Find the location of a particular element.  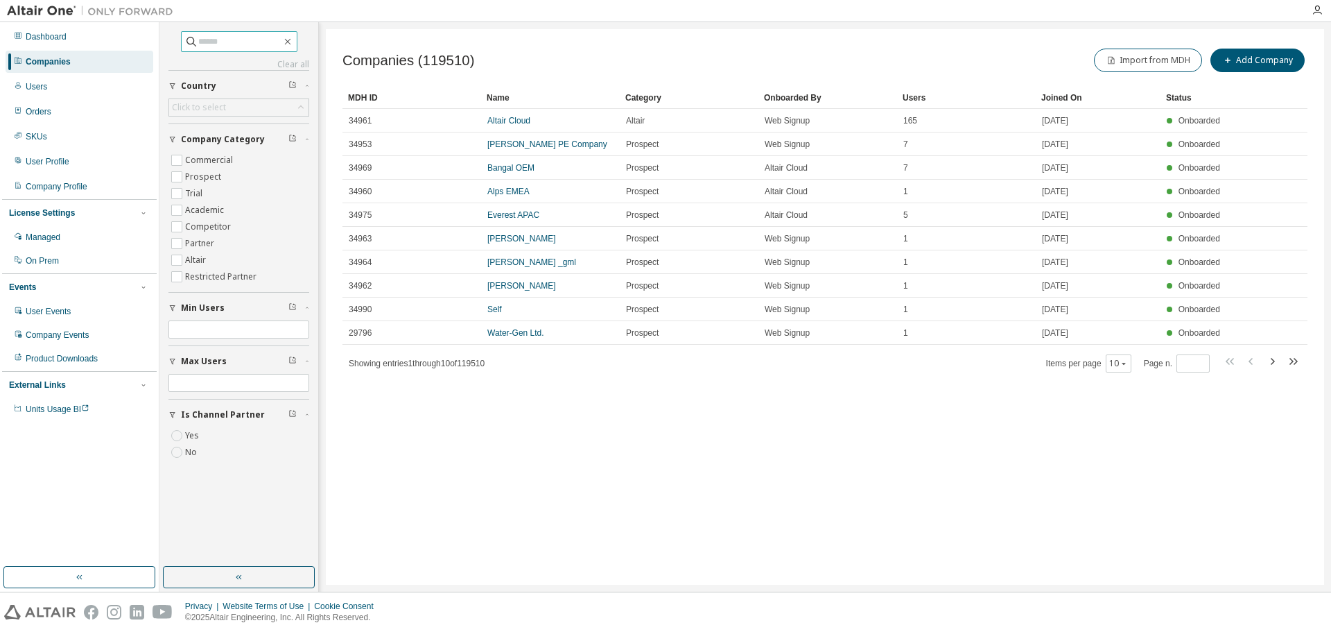

span: Is Channel Partner is located at coordinates (223, 415).